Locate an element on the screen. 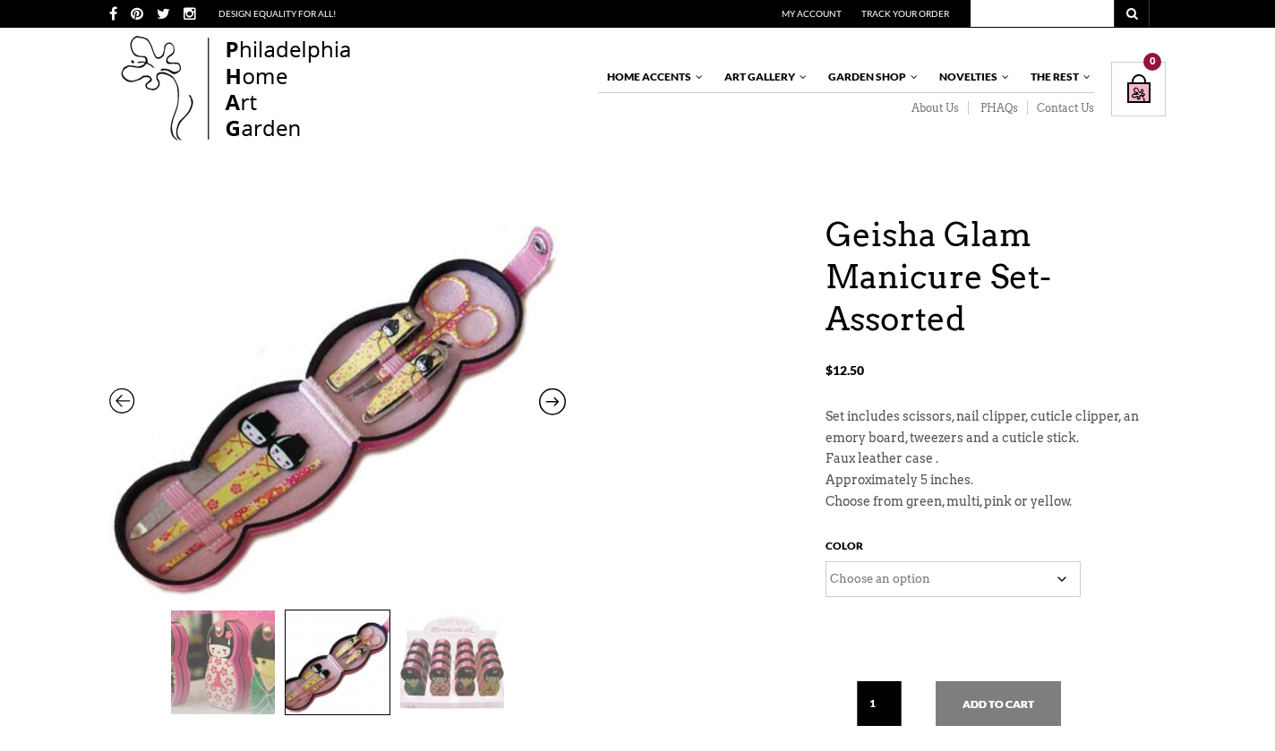  p: Faux leather case . is located at coordinates (996, 459).